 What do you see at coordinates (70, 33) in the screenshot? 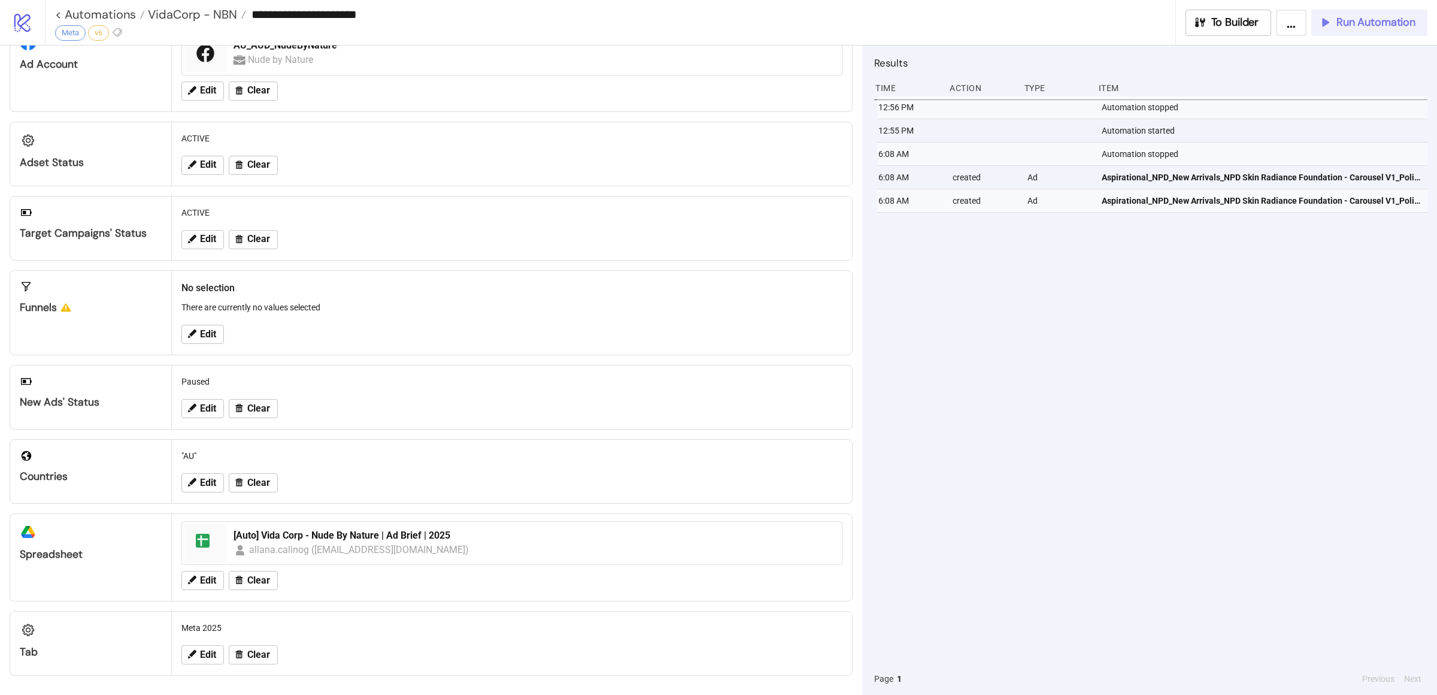
I see `div: Meta` at bounding box center [70, 33].